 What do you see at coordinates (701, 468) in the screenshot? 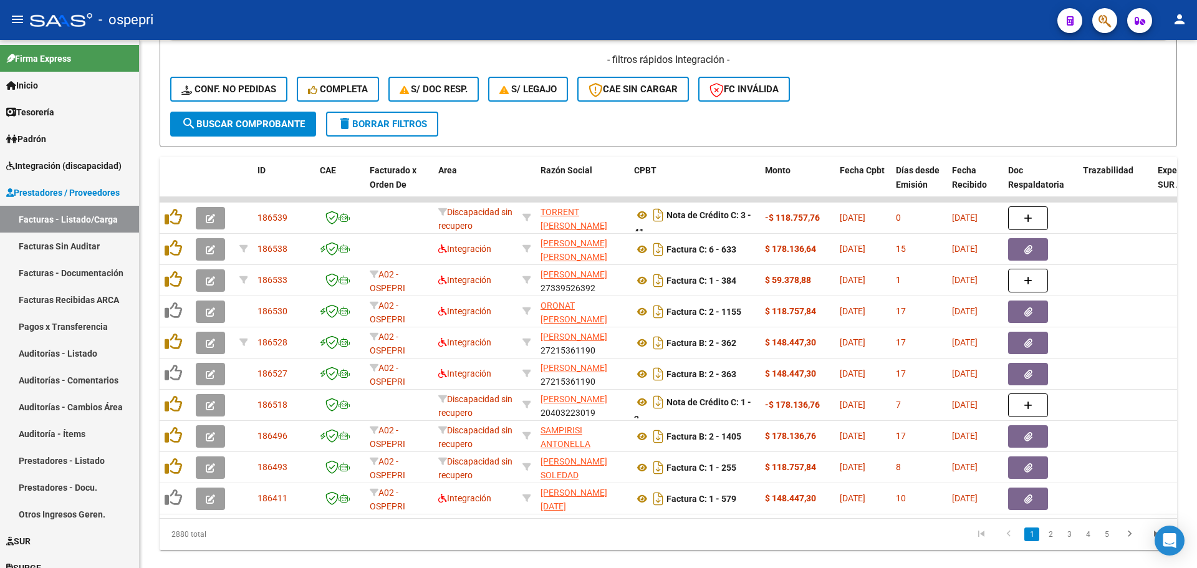
I see `strong: Factura C: 1 - 255` at bounding box center [701, 468].